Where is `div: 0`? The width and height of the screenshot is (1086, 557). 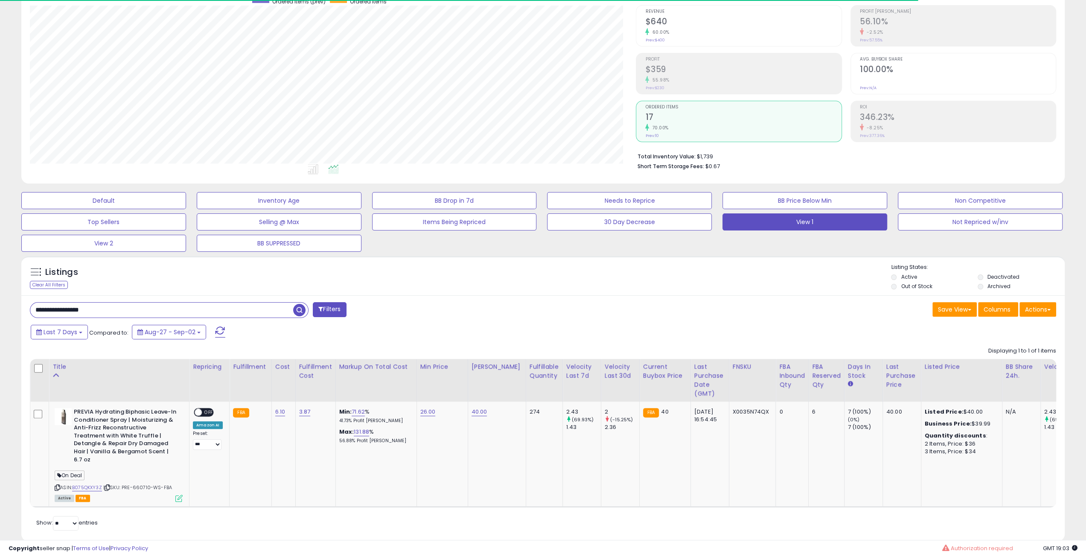 div: 0 is located at coordinates (790, 412).